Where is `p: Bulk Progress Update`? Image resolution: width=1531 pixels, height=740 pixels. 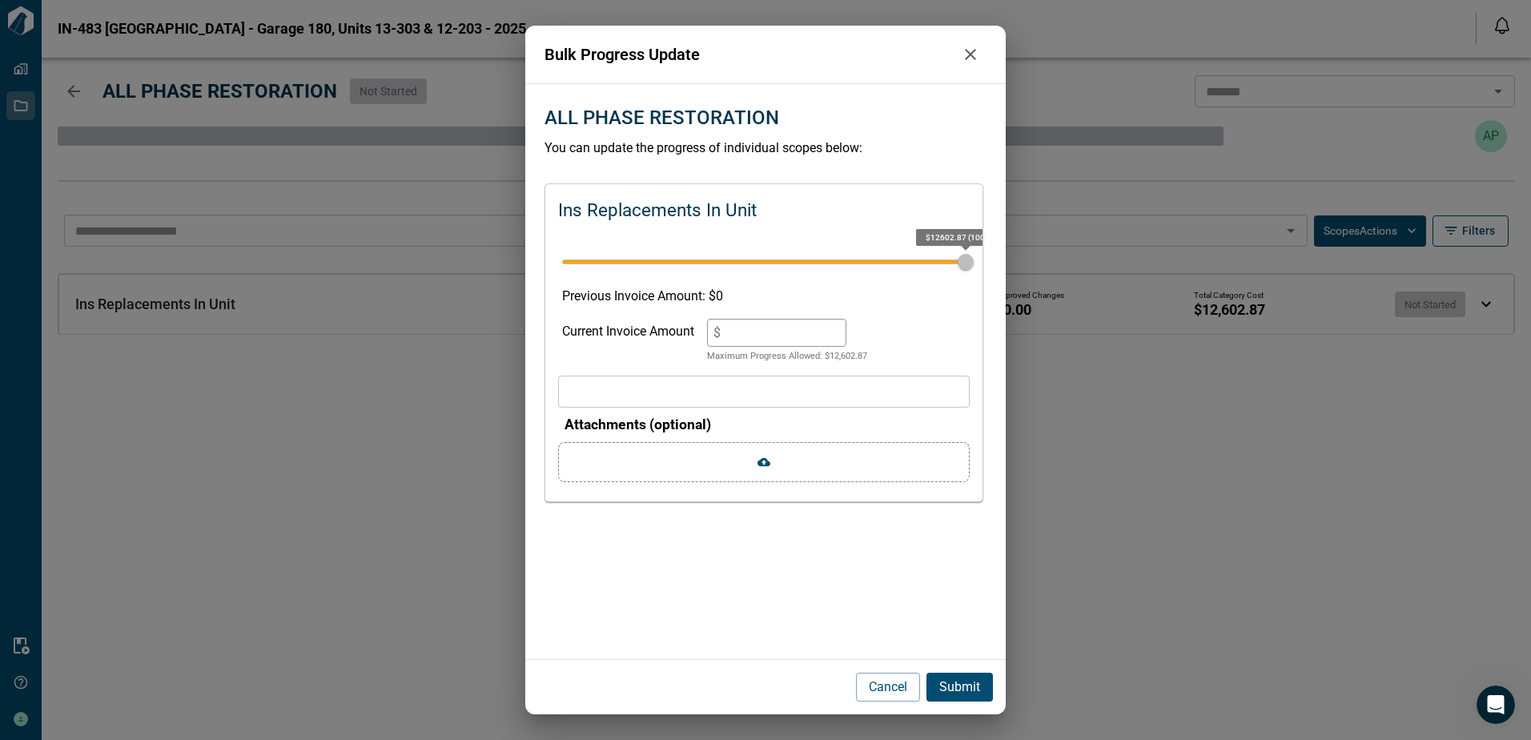
p: Bulk Progress Update is located at coordinates (749, 54).